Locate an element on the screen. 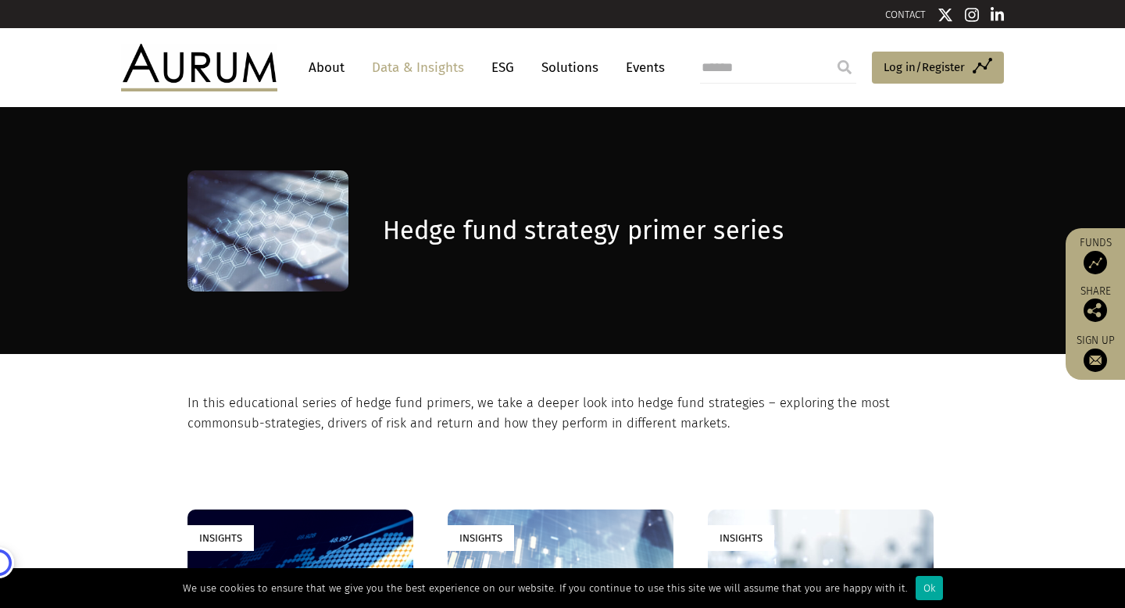  img: Linkedin icon is located at coordinates (998, 15).